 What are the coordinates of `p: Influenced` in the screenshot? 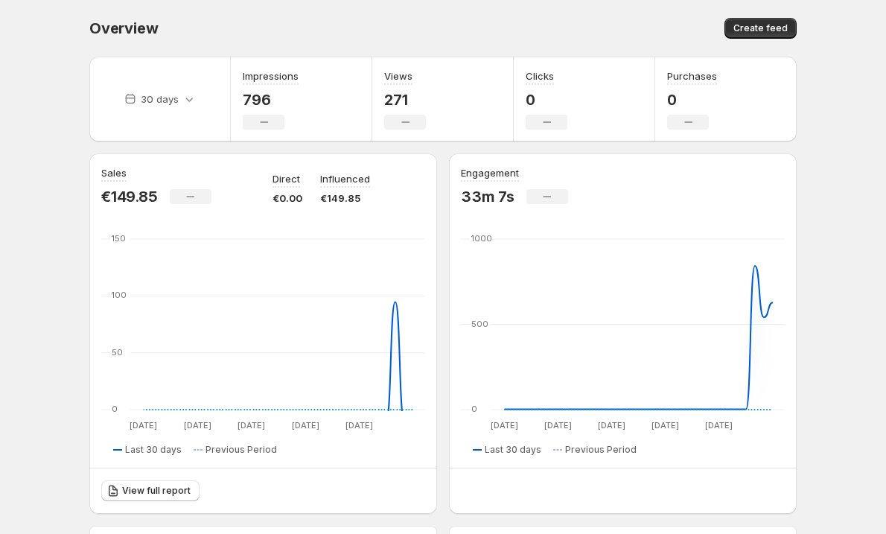 It's located at (345, 179).